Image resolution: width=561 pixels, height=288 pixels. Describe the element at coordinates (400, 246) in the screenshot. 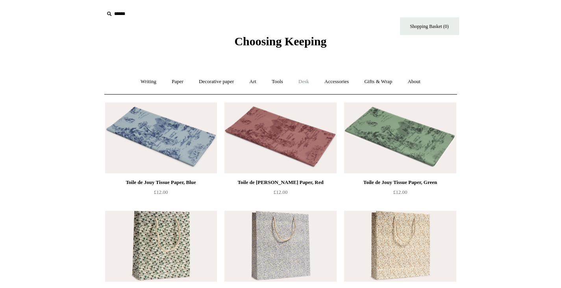

I see `img: Italian Decorative Gift Bag, Gold Brocade` at that location.